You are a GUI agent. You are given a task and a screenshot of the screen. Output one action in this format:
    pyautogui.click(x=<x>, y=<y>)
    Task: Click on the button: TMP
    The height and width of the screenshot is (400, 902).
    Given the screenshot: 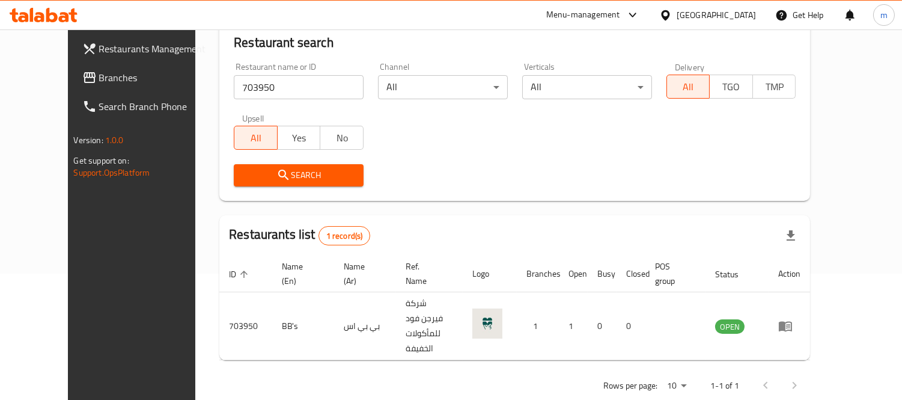 What is the action you would take?
    pyautogui.click(x=774, y=87)
    